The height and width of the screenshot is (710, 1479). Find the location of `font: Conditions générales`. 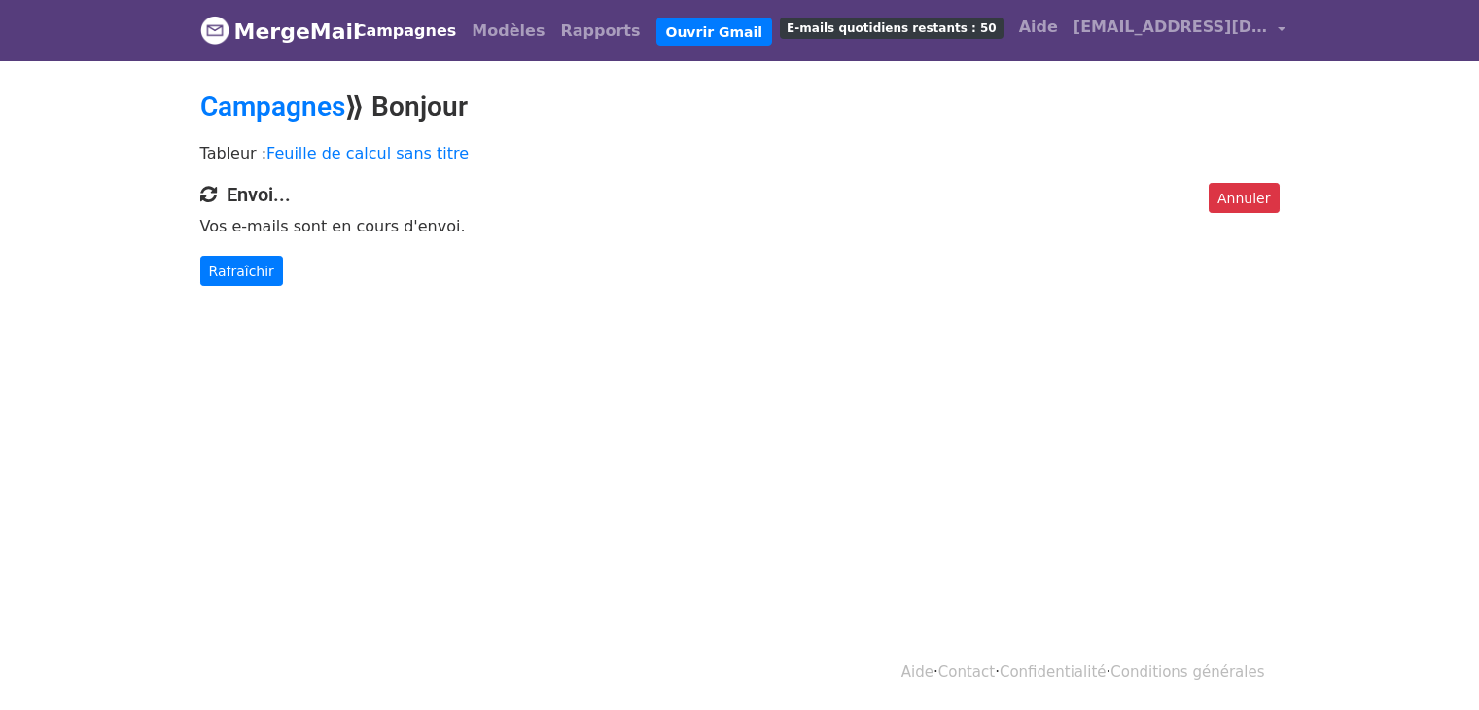

font: Conditions générales is located at coordinates (1188, 672).